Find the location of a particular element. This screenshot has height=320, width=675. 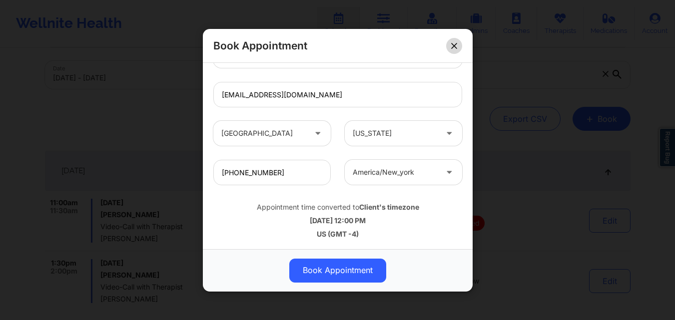

input: Patient's Email is located at coordinates (338, 94).